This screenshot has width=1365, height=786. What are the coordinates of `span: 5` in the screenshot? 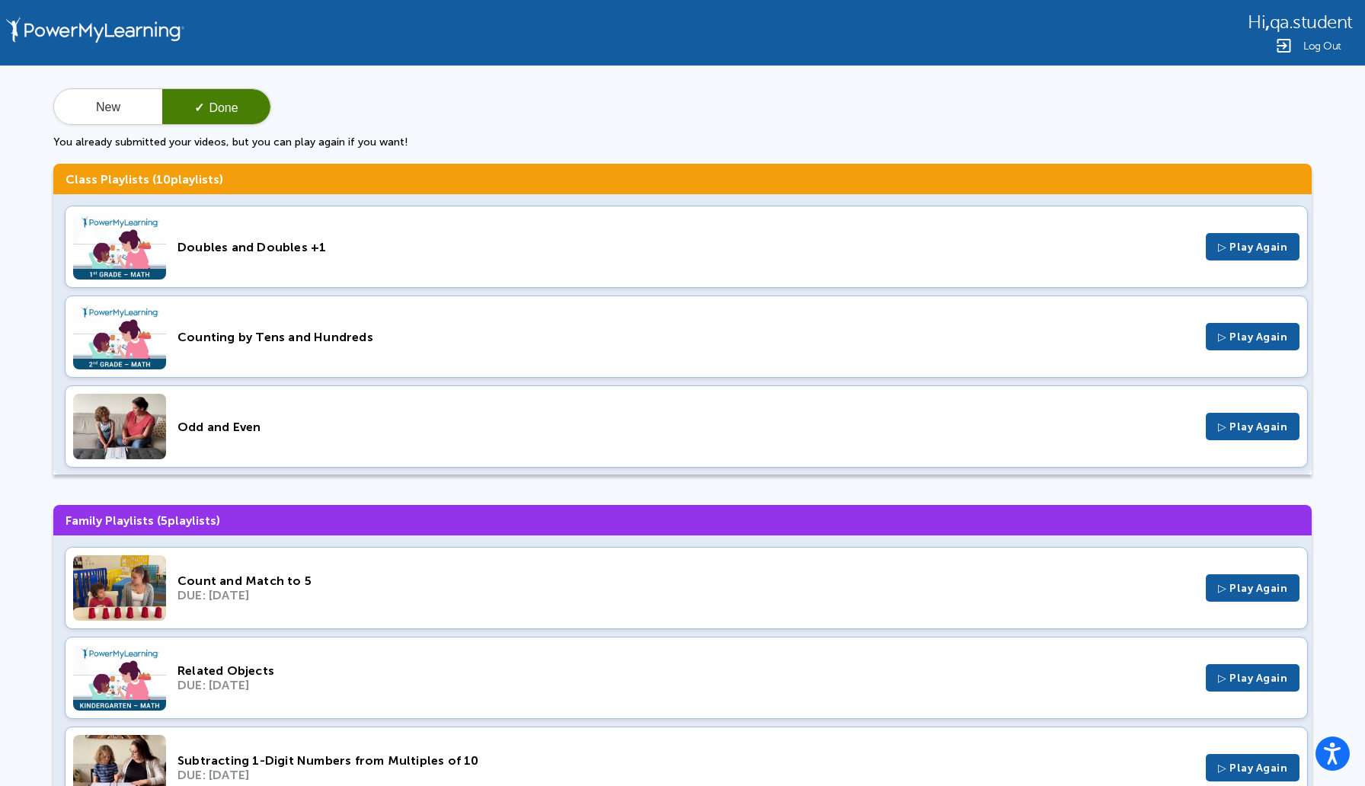 It's located at (164, 520).